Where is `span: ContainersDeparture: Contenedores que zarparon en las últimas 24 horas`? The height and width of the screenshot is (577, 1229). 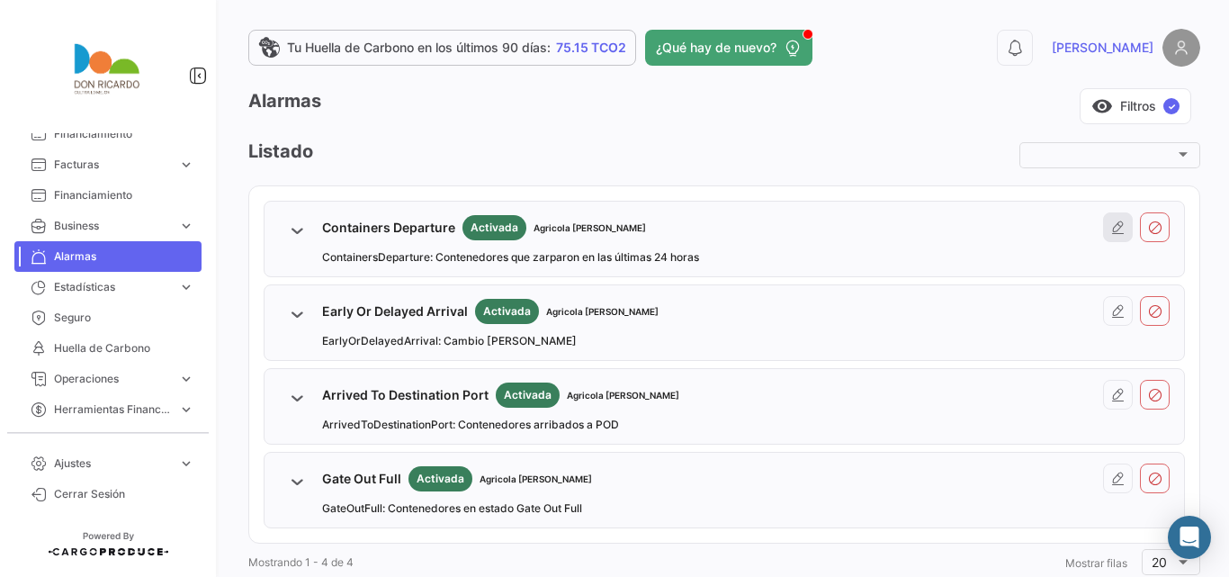
span: ContainersDeparture: Contenedores que zarparon en las últimas 24 horas is located at coordinates (510, 257).